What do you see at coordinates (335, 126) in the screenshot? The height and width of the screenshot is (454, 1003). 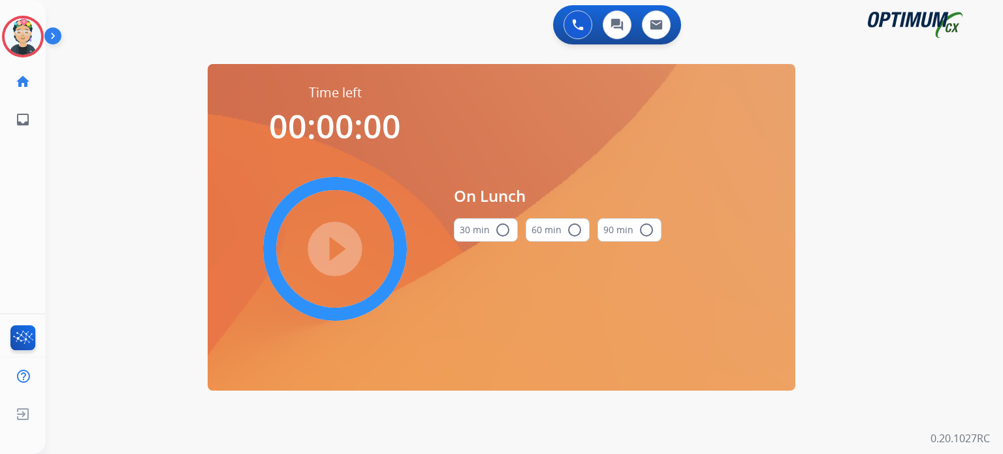 I see `span: 00:00:00` at bounding box center [335, 126].